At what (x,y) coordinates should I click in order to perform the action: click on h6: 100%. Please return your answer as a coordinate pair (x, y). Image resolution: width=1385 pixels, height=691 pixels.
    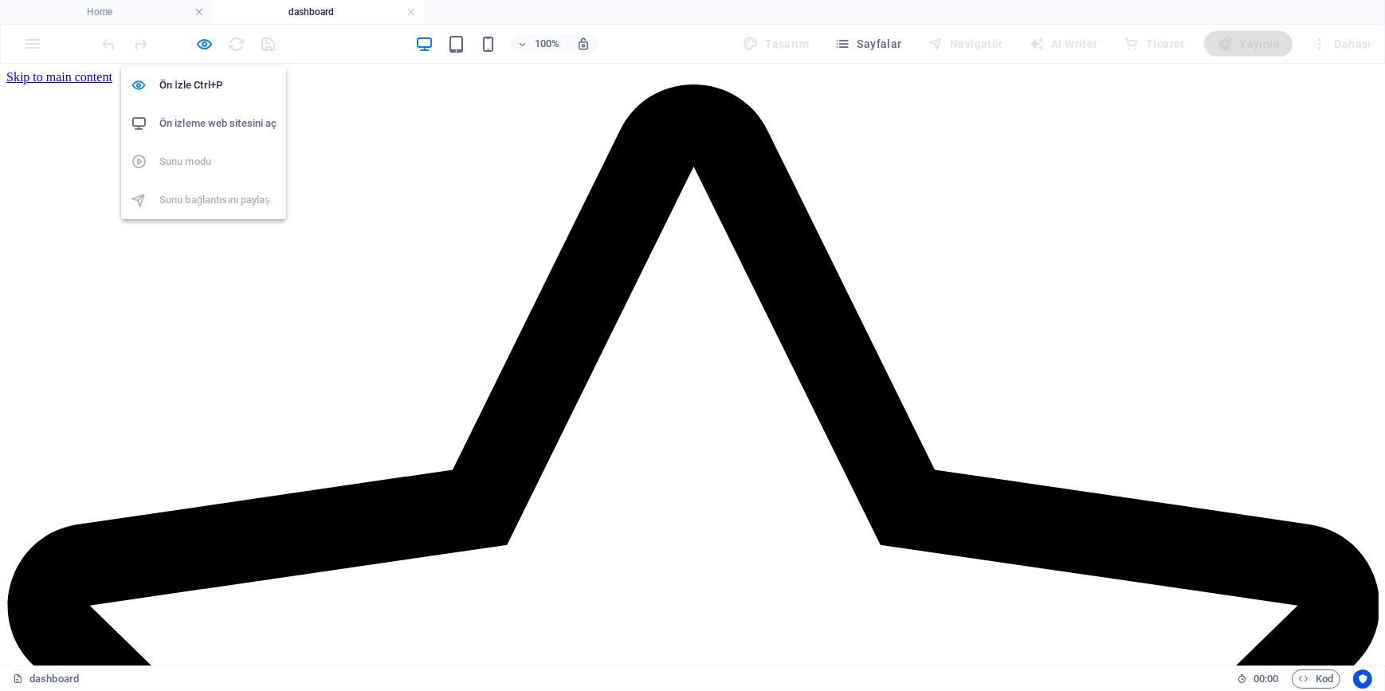
    Looking at the image, I should click on (547, 44).